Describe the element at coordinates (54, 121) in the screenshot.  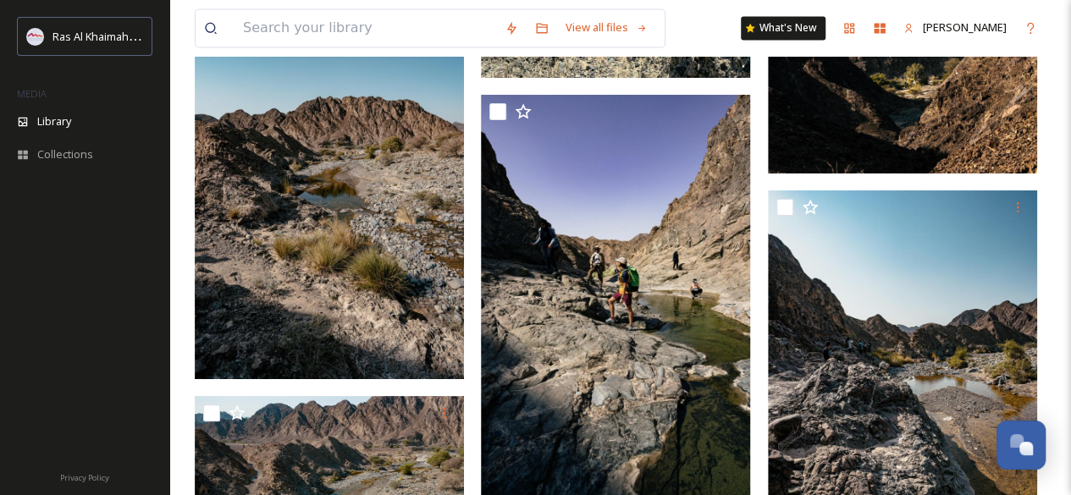
I see `span: Library` at that location.